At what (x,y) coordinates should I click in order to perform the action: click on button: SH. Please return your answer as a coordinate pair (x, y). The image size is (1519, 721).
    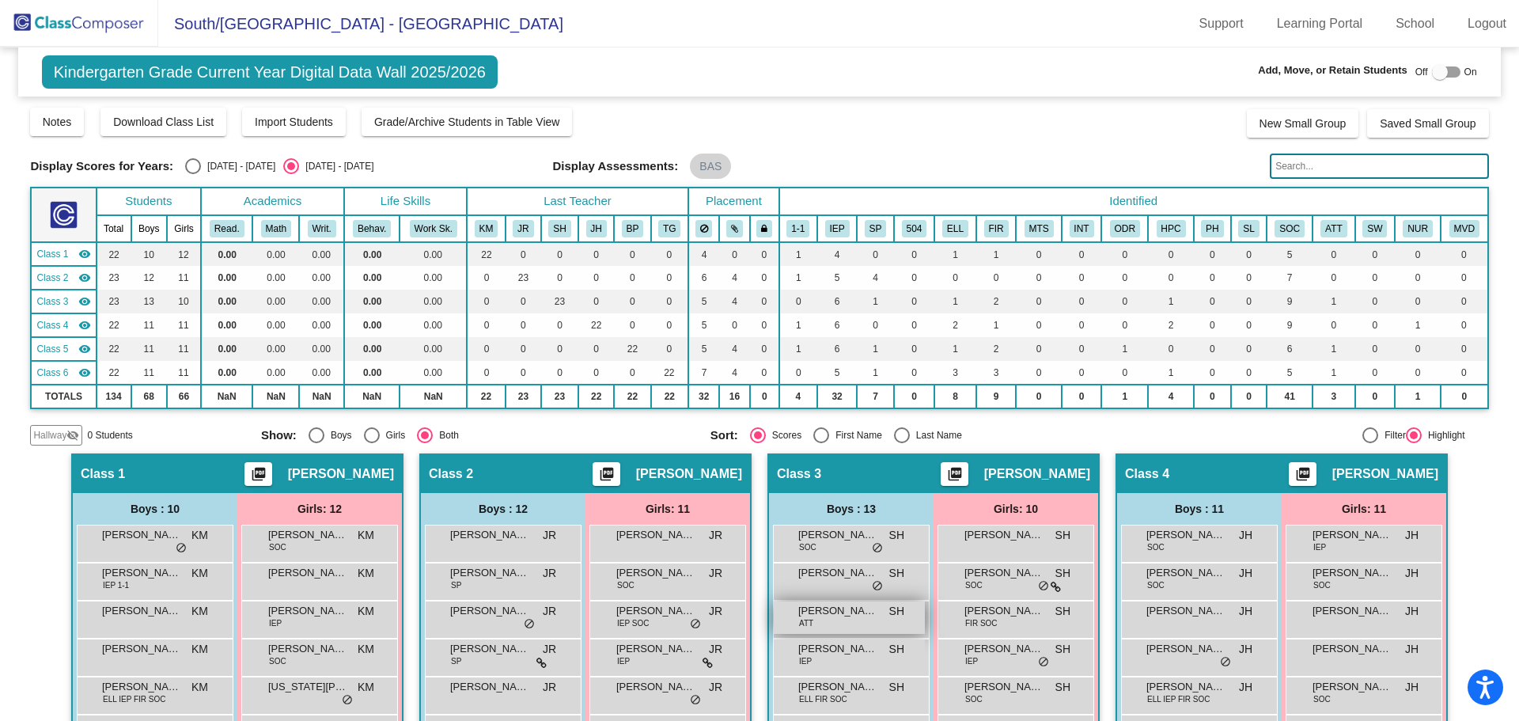
    Looking at the image, I should click on (559, 229).